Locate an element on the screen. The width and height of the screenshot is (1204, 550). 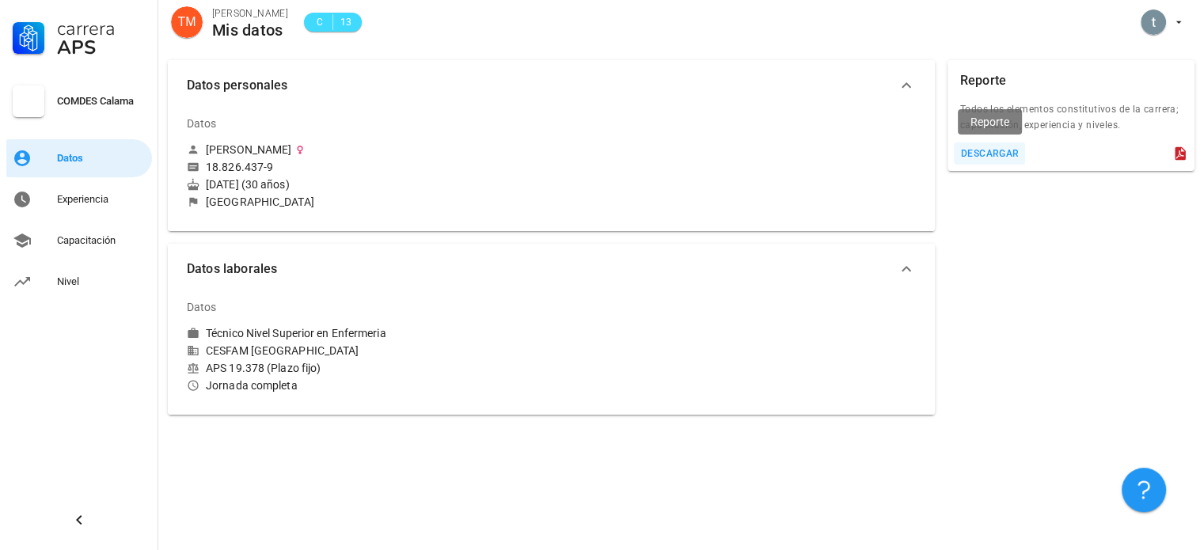
div: Experiencia is located at coordinates (101, 199).